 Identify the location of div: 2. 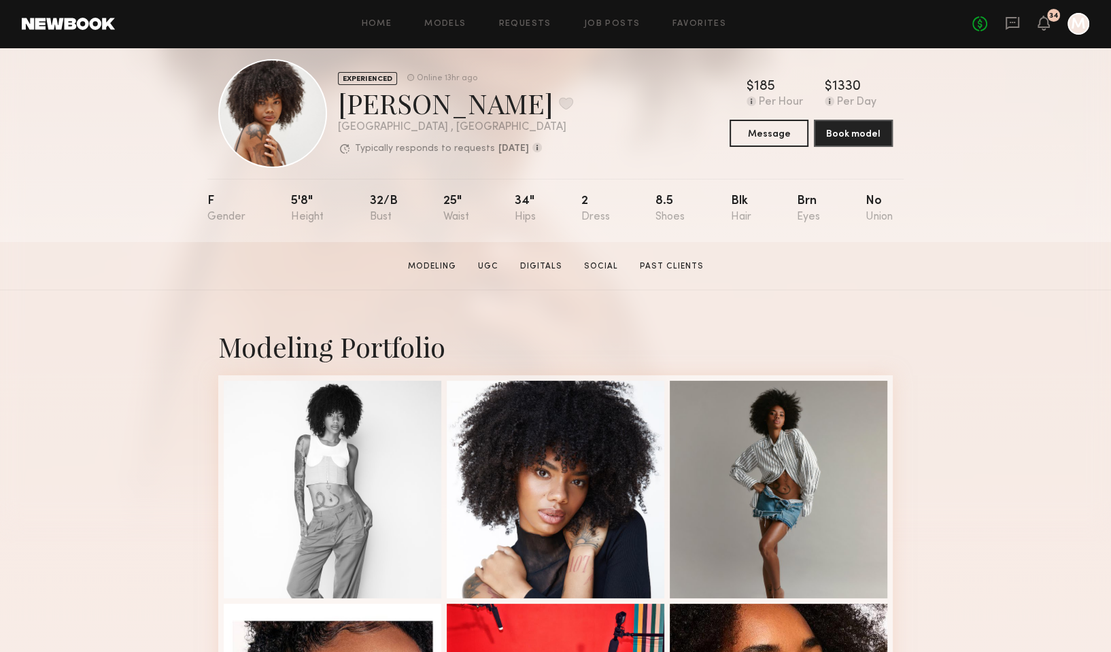
(596, 209).